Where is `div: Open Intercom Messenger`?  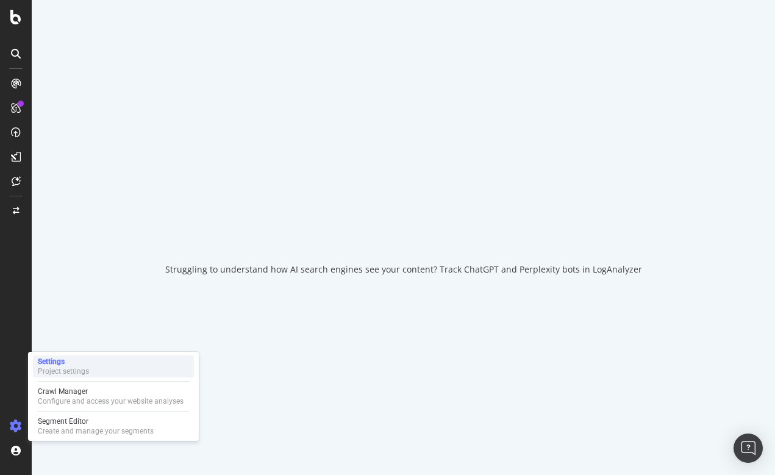
div: Open Intercom Messenger is located at coordinates (748, 448).